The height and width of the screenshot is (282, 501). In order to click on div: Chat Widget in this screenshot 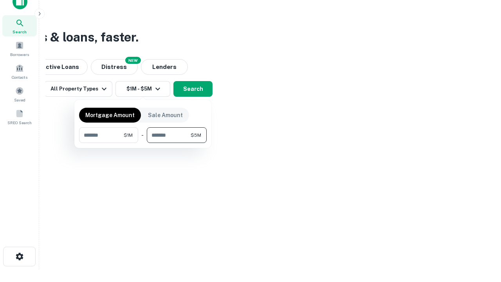, I will do `click(482, 238)`.